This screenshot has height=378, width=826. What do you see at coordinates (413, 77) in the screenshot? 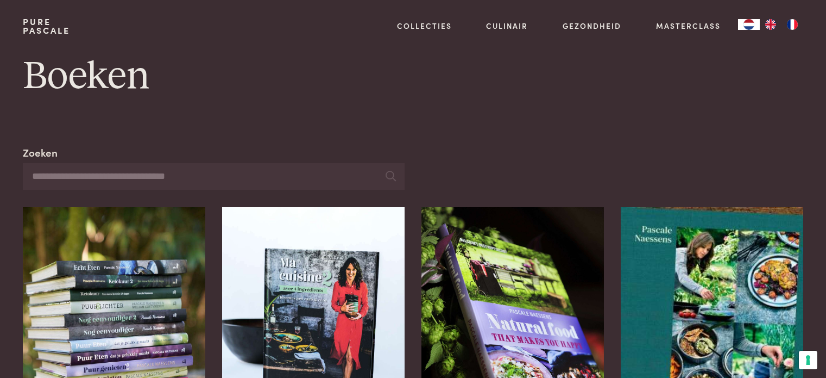
I see `h1: Boeken` at bounding box center [413, 77].